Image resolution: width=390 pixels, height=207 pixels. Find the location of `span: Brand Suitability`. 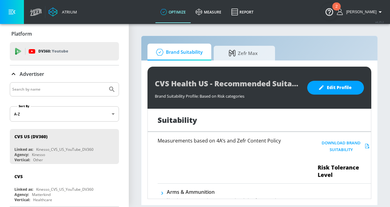

span: Brand Suitability is located at coordinates (178, 52).